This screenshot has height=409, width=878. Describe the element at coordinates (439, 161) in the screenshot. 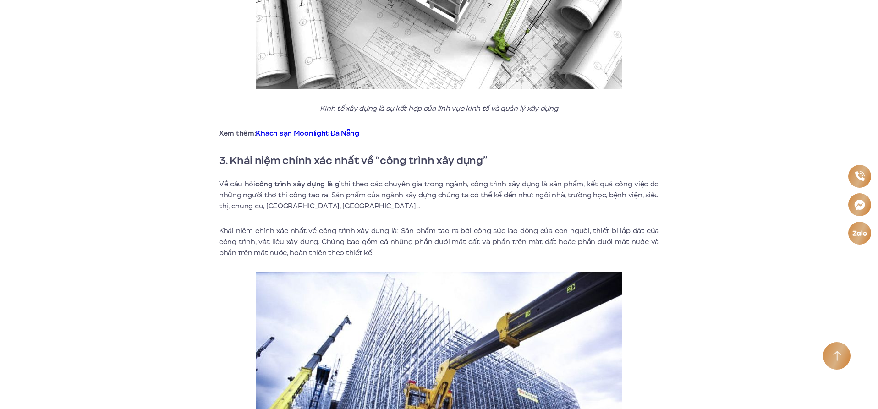

I see `h2: 3. Khái niệm chính xác nhất về “công trình xây dựng”` at that location.